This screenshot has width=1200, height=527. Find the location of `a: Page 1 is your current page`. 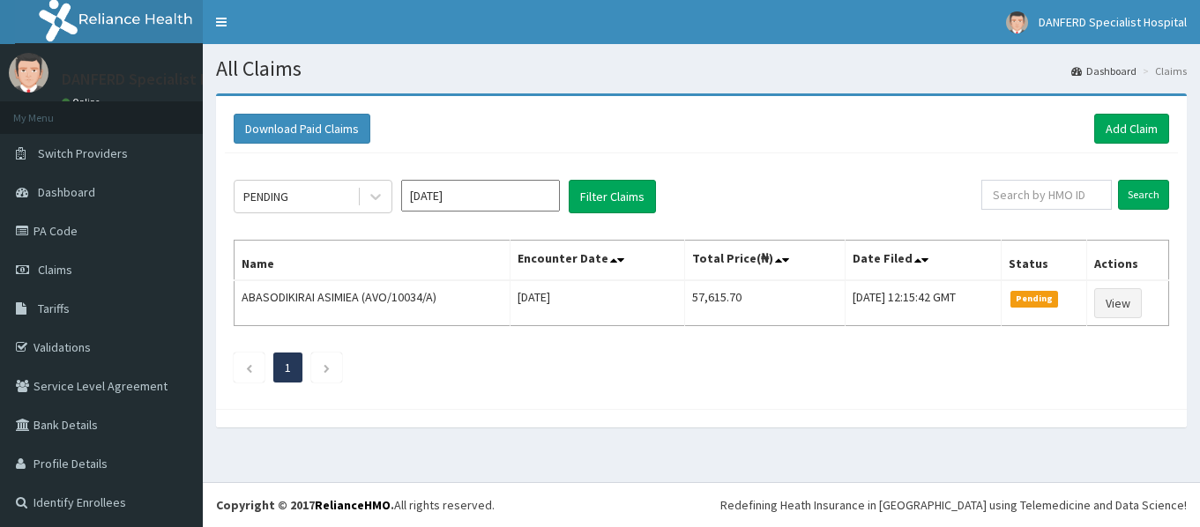

a: Page 1 is your current page is located at coordinates (287, 368).